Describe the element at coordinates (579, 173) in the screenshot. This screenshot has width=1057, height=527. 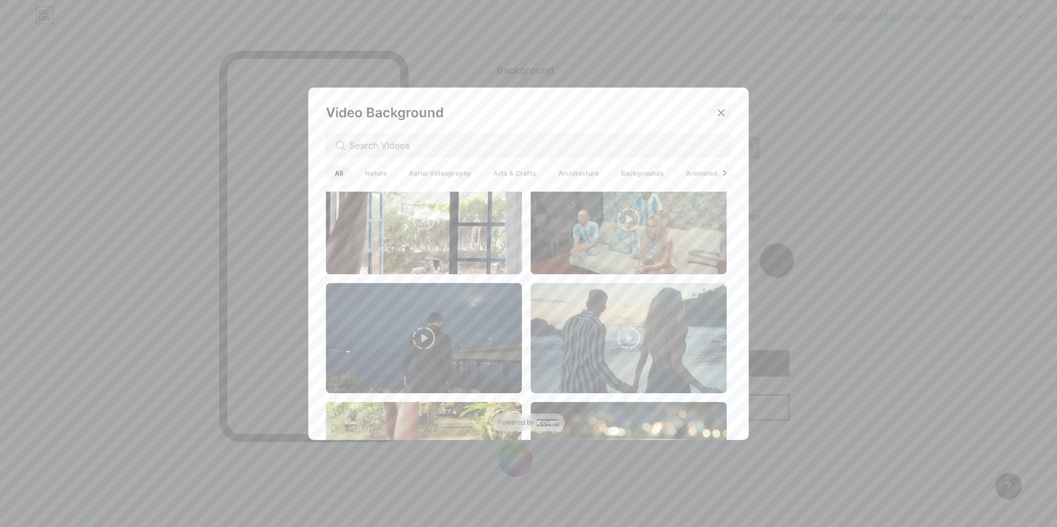
I see `span: Architecture` at that location.